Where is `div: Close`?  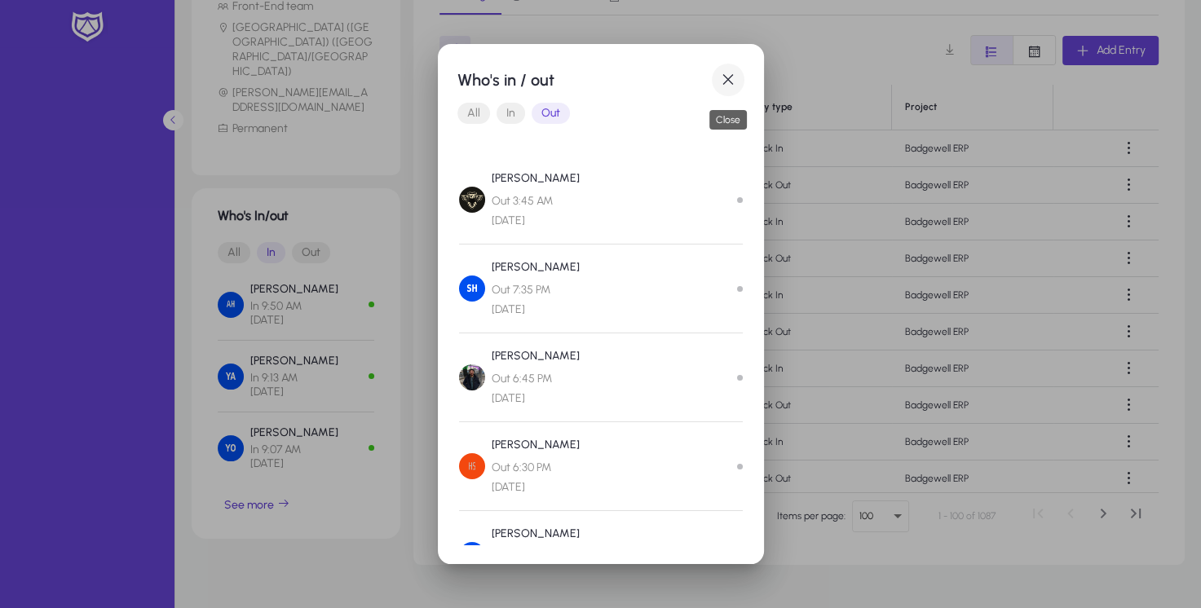 div: Close is located at coordinates (728, 120).